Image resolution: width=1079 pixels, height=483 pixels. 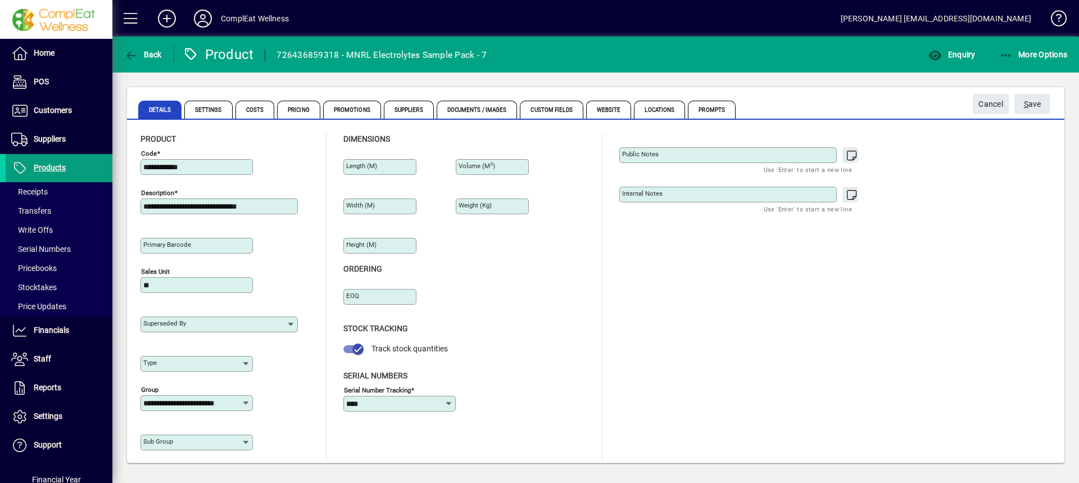 I want to click on mat-label: EOQ, so click(x=352, y=295).